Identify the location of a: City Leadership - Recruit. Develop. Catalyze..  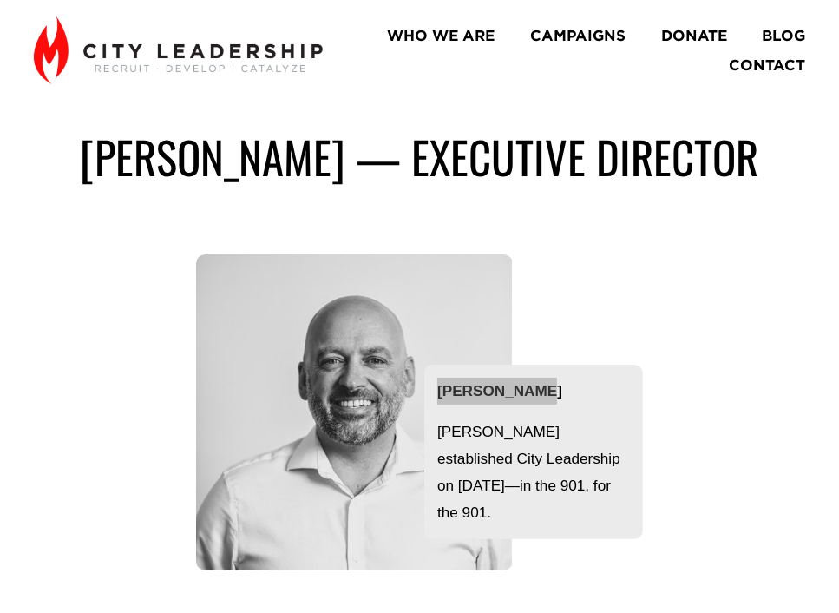
(178, 50).